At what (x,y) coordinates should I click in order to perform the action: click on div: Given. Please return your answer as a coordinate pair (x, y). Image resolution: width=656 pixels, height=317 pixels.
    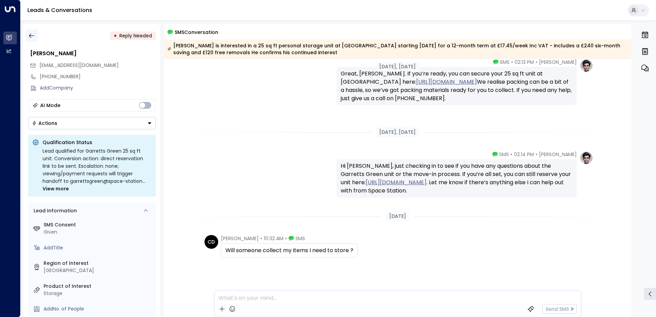
    Looking at the image, I should click on (98, 232).